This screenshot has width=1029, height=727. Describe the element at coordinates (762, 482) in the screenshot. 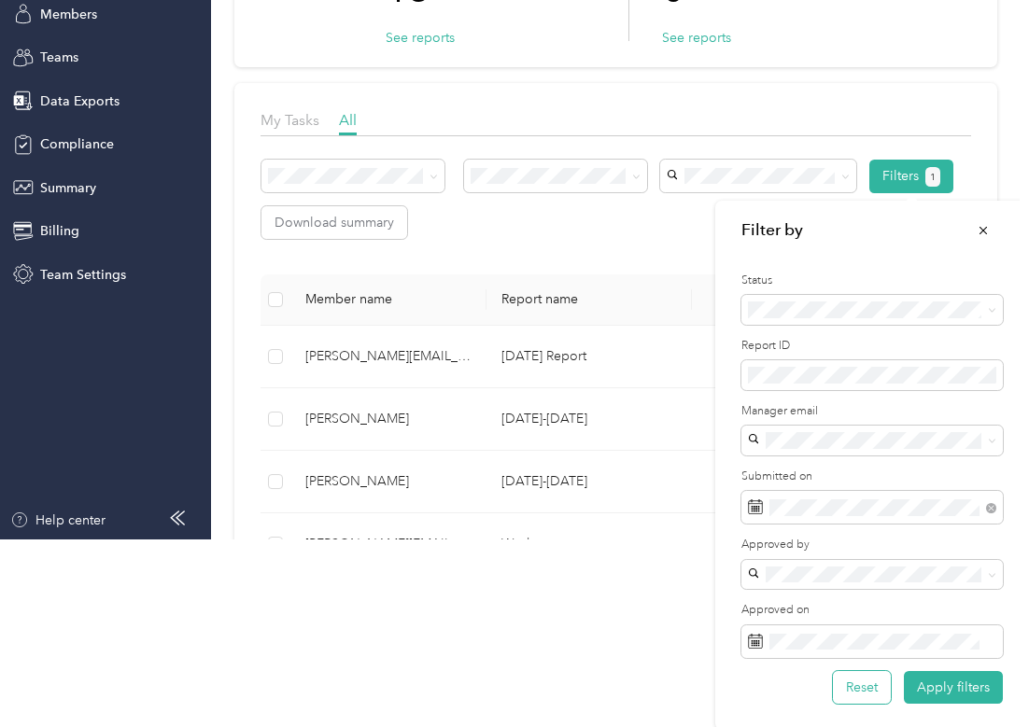

I see `td: $96.46` at that location.